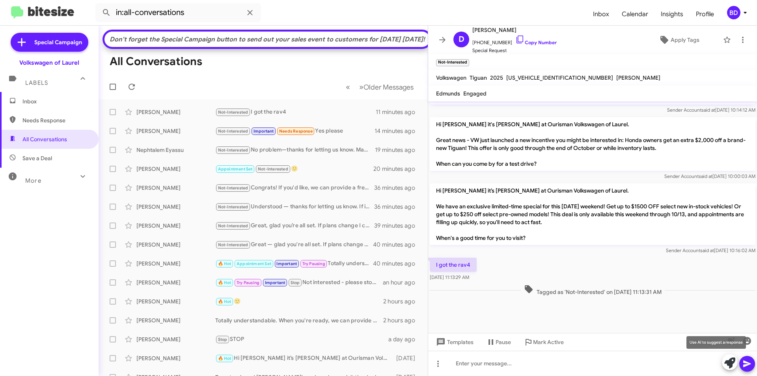 The height and width of the screenshot is (376, 757). I want to click on div: Use AI to suggest a response, so click(716, 342).